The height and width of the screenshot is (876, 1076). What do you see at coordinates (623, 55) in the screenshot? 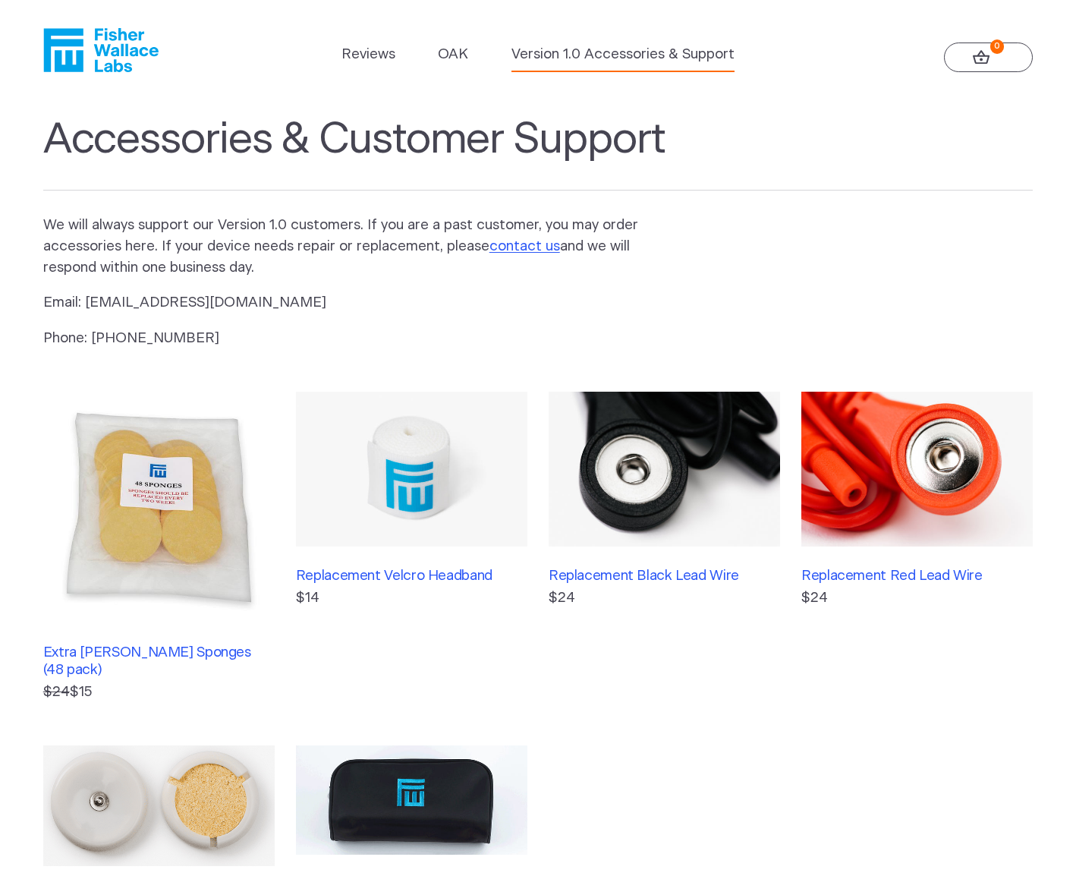
I see `a: Version 1.0 Accessories & Support` at bounding box center [623, 55].